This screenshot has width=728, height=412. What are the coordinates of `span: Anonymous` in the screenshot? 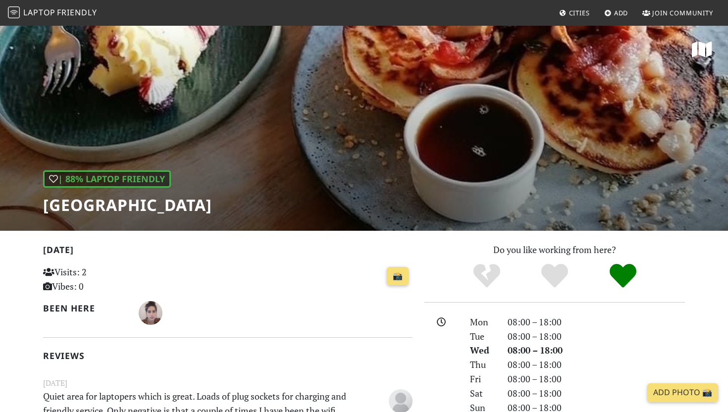 It's located at (401, 400).